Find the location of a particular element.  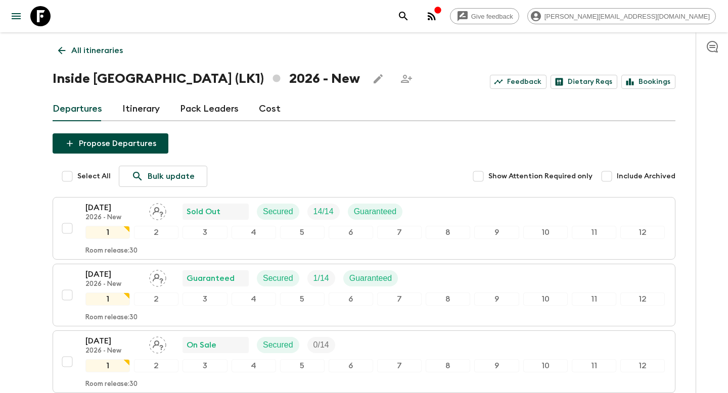

button: search adventures is located at coordinates (403, 16).